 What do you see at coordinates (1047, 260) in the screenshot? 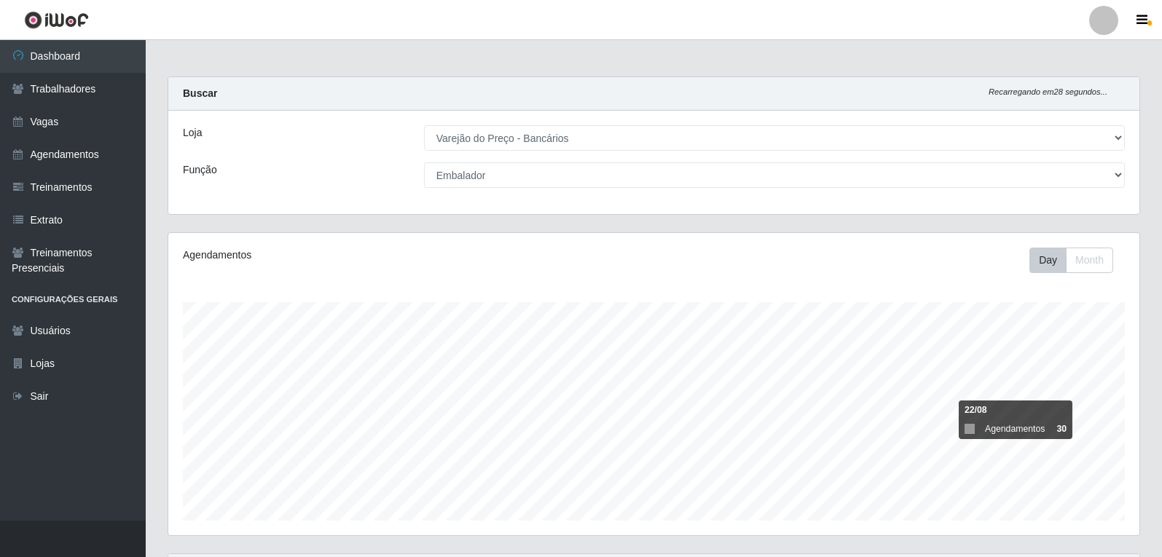
I see `button: Day` at bounding box center [1047, 260].